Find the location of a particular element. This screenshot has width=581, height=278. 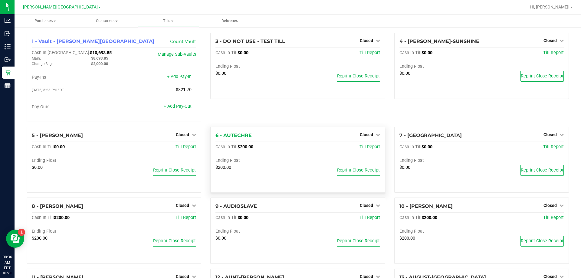

span: $2,000.00 is located at coordinates (100, 64).